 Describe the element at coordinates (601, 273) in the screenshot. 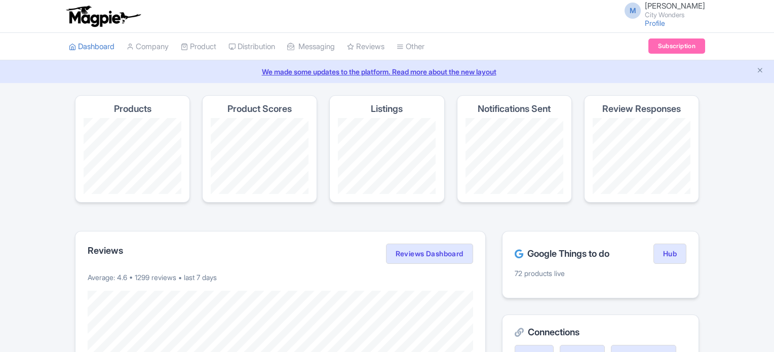

I see `p: 72 products live` at that location.